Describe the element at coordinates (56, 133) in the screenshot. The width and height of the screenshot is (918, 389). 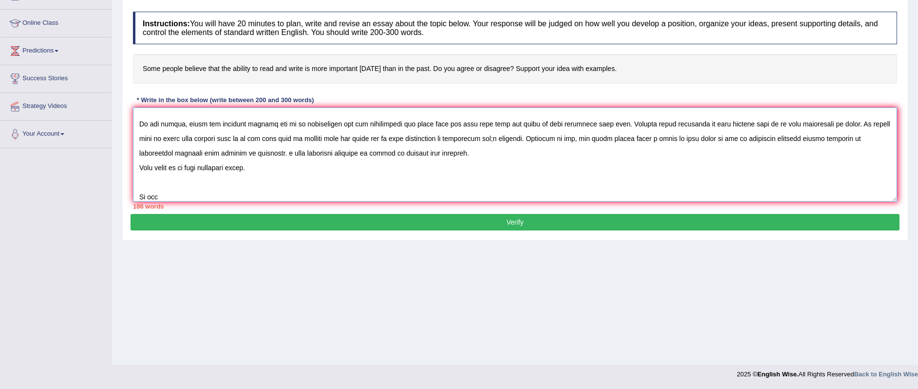
I see `a: Your Account` at that location.